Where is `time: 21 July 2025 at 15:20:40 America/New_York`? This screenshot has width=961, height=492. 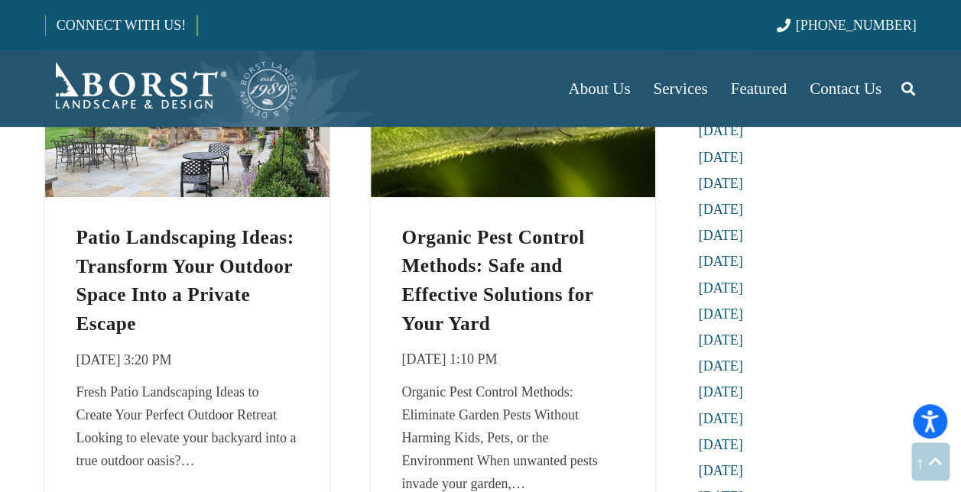
time: 21 July 2025 at 15:20:40 America/New_York is located at coordinates (123, 360).